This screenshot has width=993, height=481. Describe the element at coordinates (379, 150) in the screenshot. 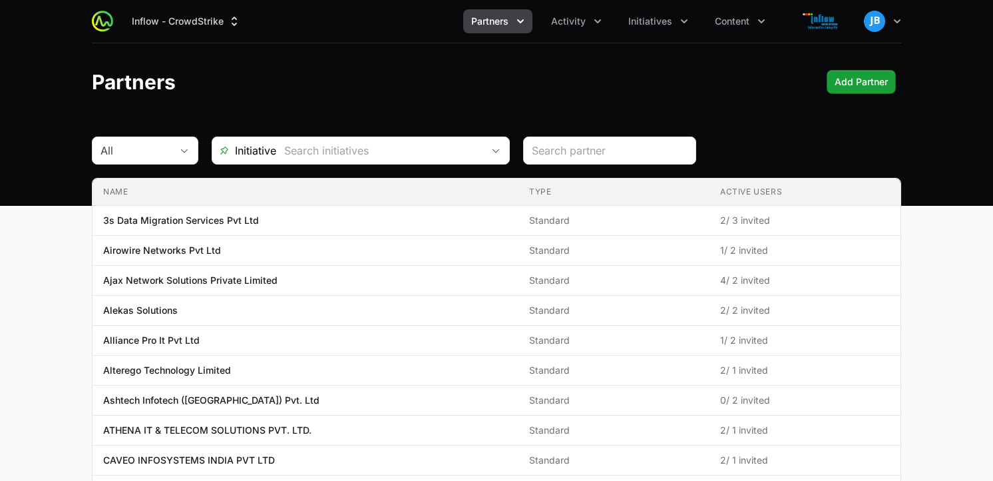

I see `input: Search initiatives` at that location.